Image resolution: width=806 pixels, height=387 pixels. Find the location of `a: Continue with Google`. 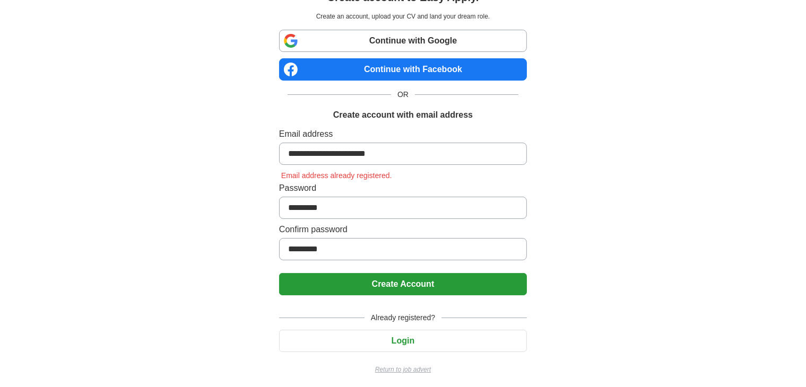

a: Continue with Google is located at coordinates (403, 41).